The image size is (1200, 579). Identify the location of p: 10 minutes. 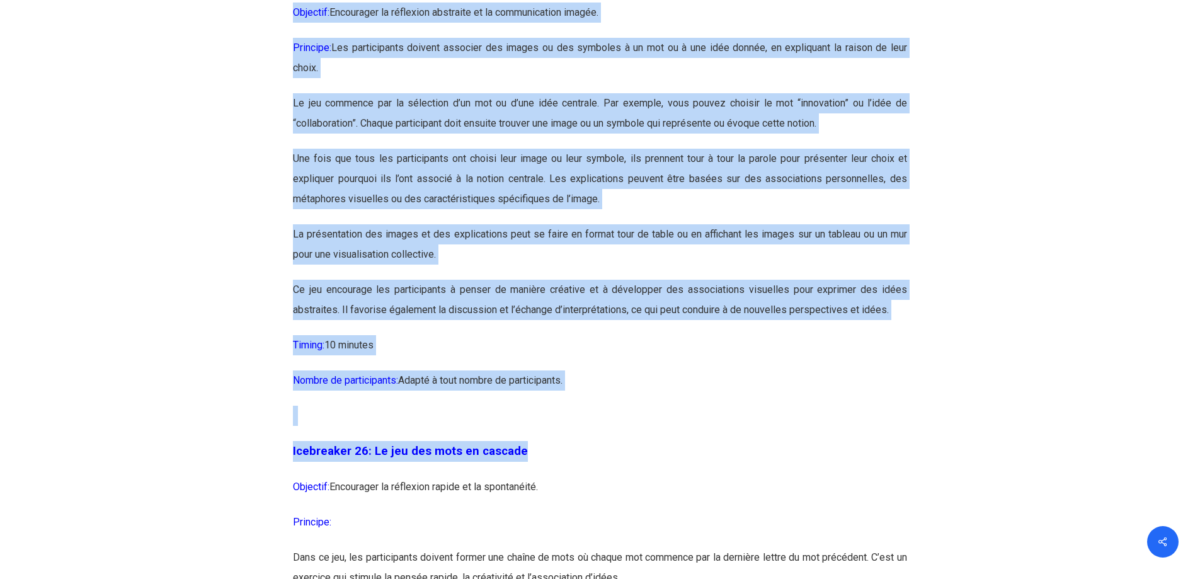
(600, 353).